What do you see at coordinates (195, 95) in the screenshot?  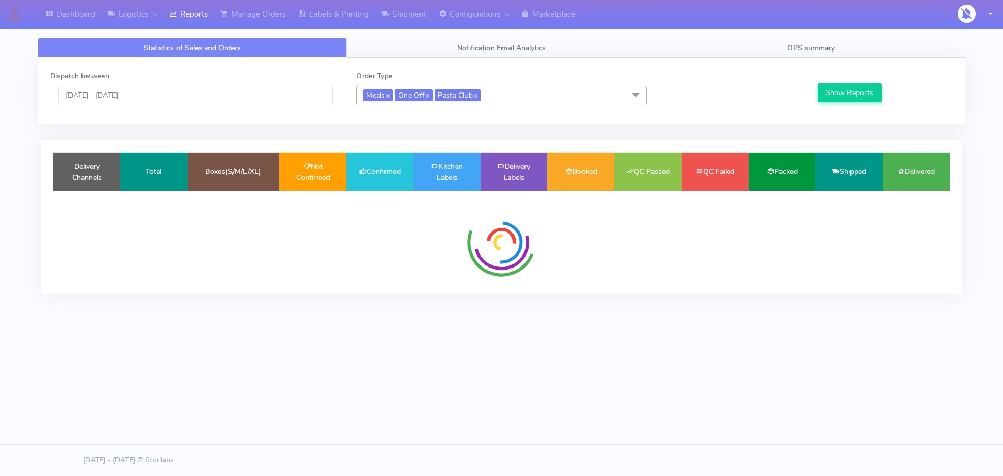 I see `input: Pick the Daterange` at bounding box center [195, 95].